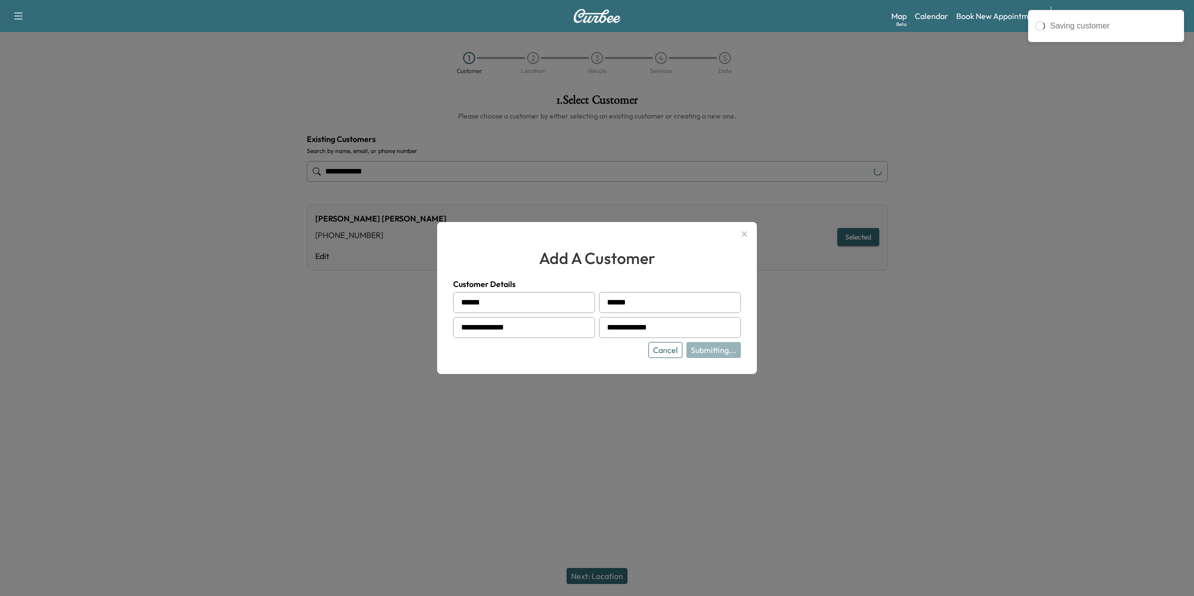 The width and height of the screenshot is (1194, 596). Describe the element at coordinates (597, 284) in the screenshot. I see `h4: Customer Details` at that location.